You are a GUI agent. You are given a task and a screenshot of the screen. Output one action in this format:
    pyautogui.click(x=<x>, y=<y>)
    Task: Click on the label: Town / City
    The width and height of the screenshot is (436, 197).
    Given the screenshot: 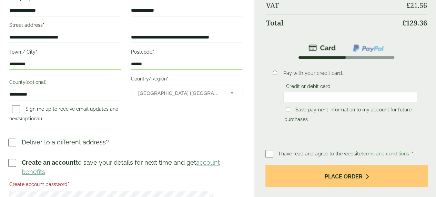 What is the action you would take?
    pyautogui.click(x=65, y=53)
    